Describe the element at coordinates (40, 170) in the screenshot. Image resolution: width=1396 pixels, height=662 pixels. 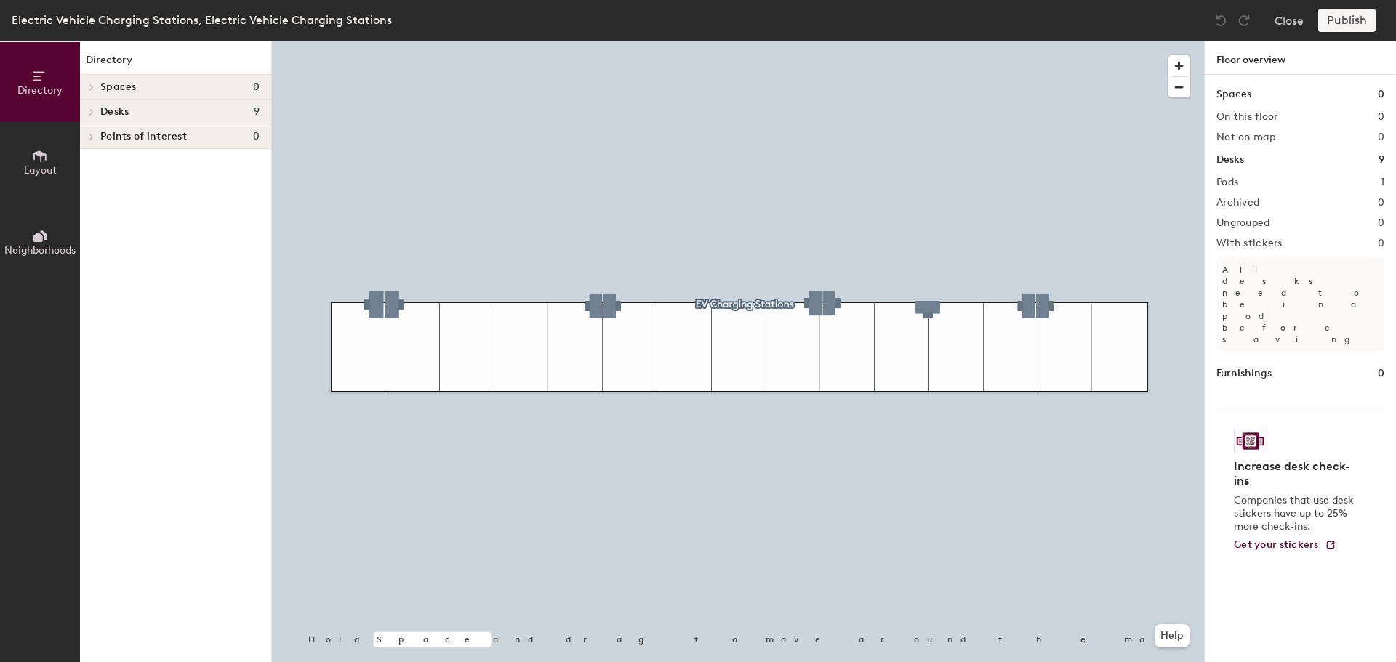
I see `span: Layout` at that location.